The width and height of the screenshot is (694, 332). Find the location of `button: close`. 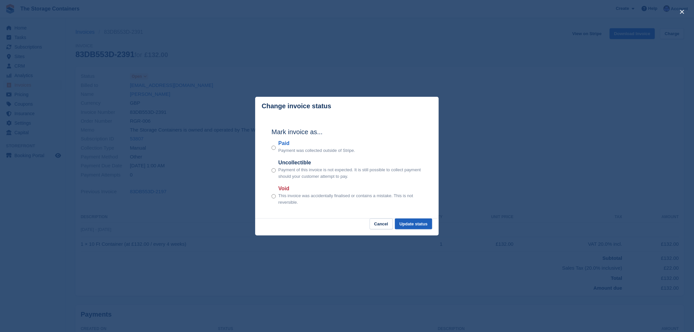

button: close is located at coordinates (682, 12).